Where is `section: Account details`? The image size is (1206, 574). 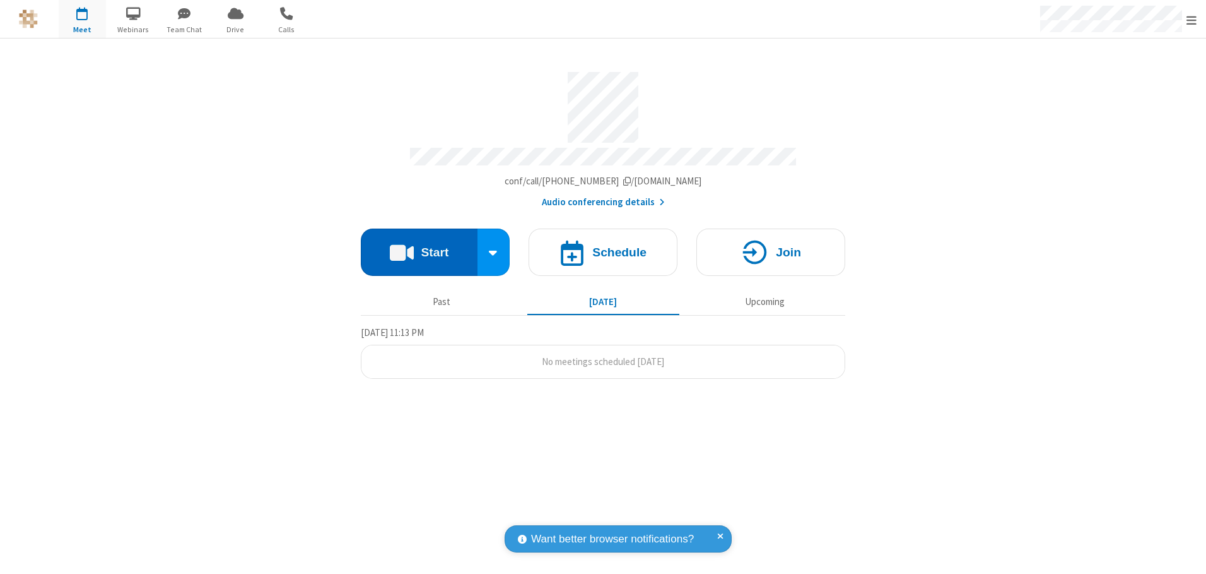 section: Account details is located at coordinates (603, 136).